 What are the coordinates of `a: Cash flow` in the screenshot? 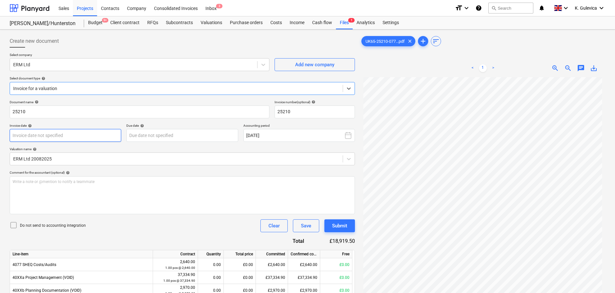 It's located at (322, 23).